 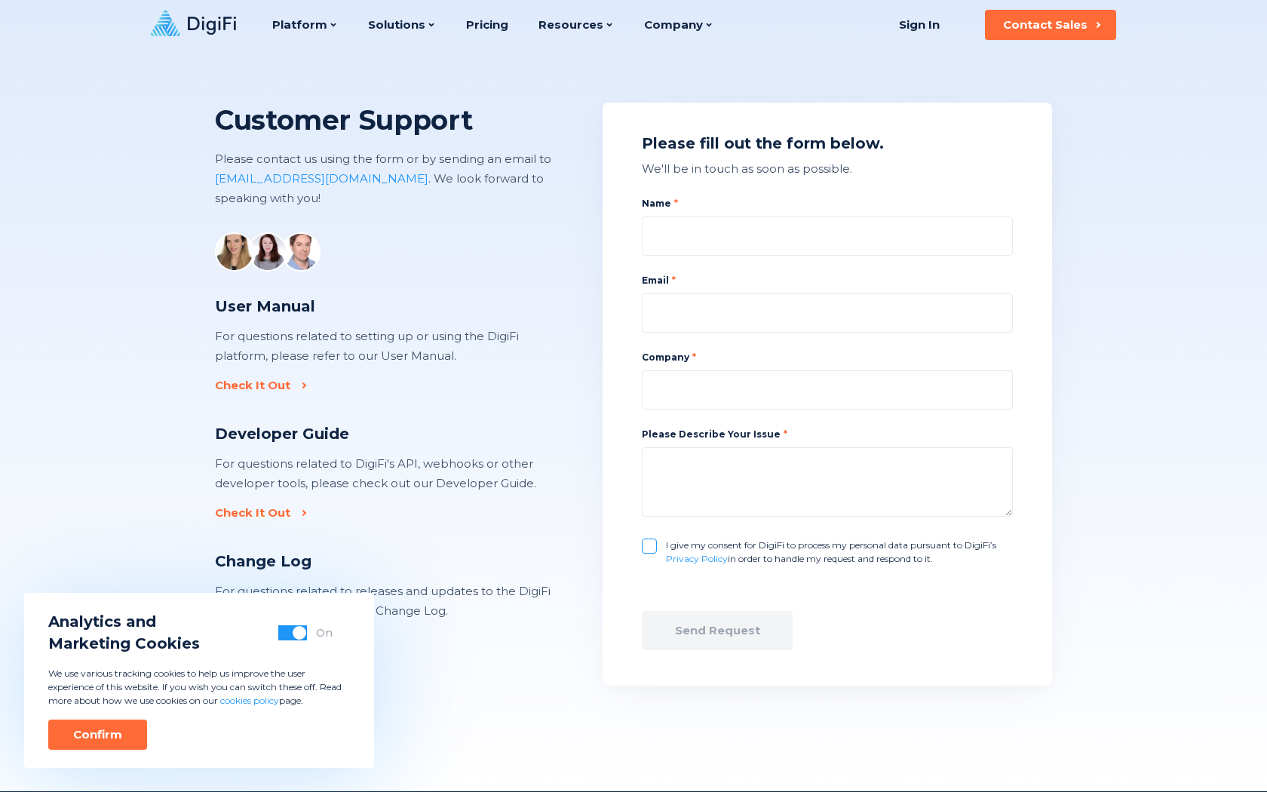 What do you see at coordinates (385, 601) in the screenshot?
I see `div: For questions related to releases and updates to the DigiFi platform, please review our Change Log.` at bounding box center [385, 601].